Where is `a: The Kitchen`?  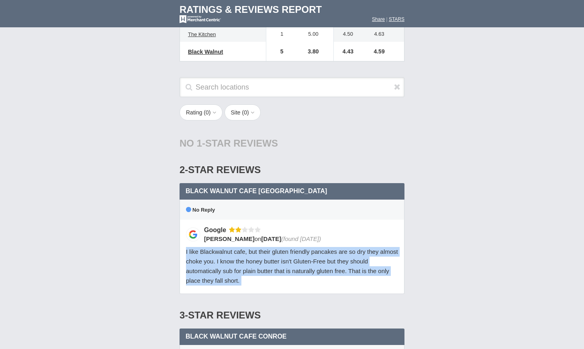
a: The Kitchen is located at coordinates (202, 35).